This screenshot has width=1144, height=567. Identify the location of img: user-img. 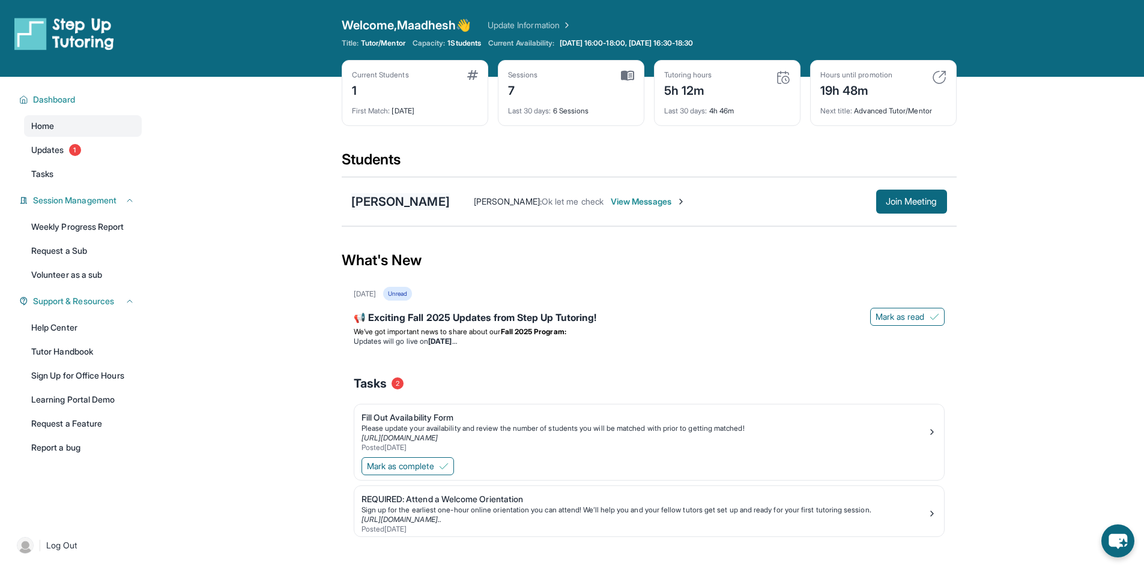
(25, 546).